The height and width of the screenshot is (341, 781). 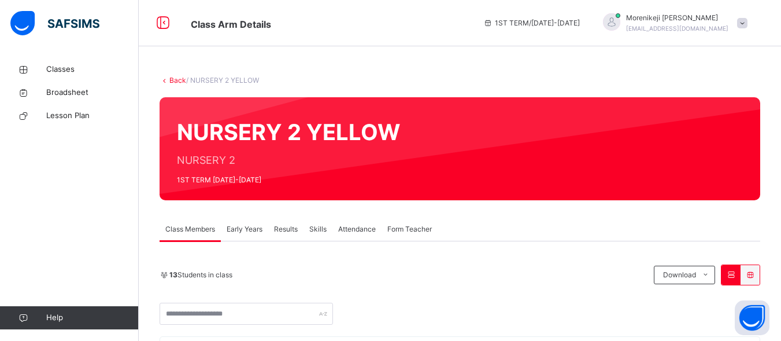 What do you see at coordinates (201, 275) in the screenshot?
I see `span: Students in class` at bounding box center [201, 275].